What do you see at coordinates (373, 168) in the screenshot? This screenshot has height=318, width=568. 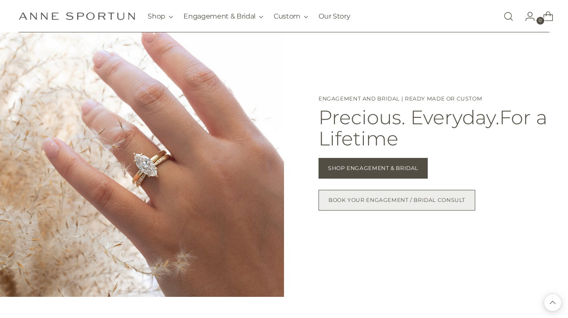 I see `a: Shop Engagement & Bridal` at bounding box center [373, 168].